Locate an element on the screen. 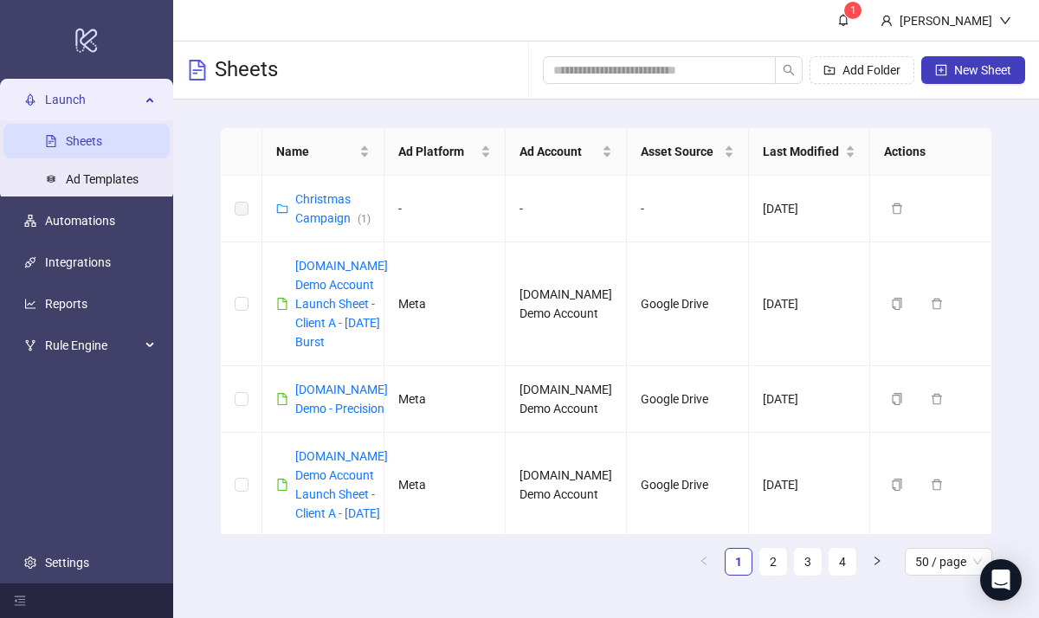 This screenshot has height=618, width=1039. a: Sheets is located at coordinates (84, 141).